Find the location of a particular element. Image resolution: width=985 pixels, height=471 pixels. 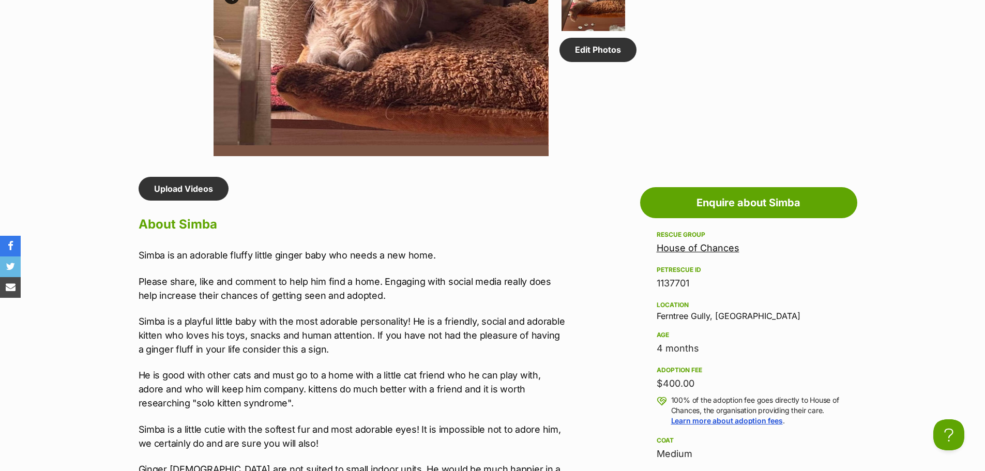

a: Enquire about Simba is located at coordinates (749, 203).